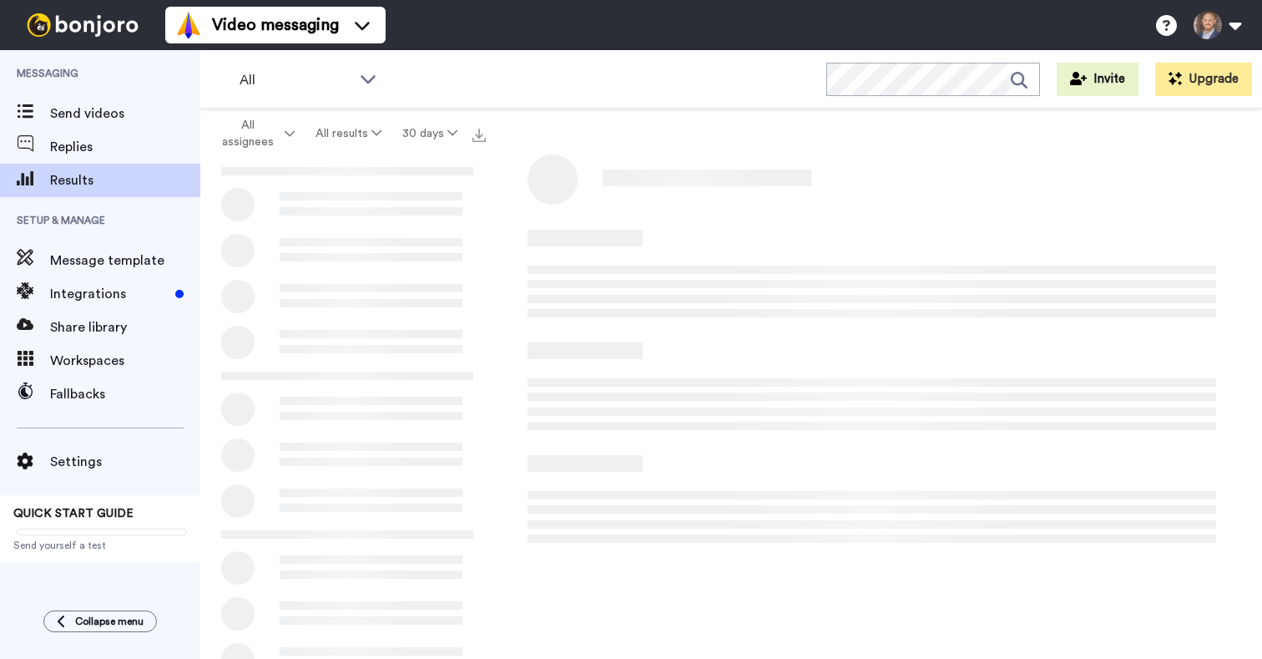 The height and width of the screenshot is (659, 1262). I want to click on img: export.svg, so click(479, 135).